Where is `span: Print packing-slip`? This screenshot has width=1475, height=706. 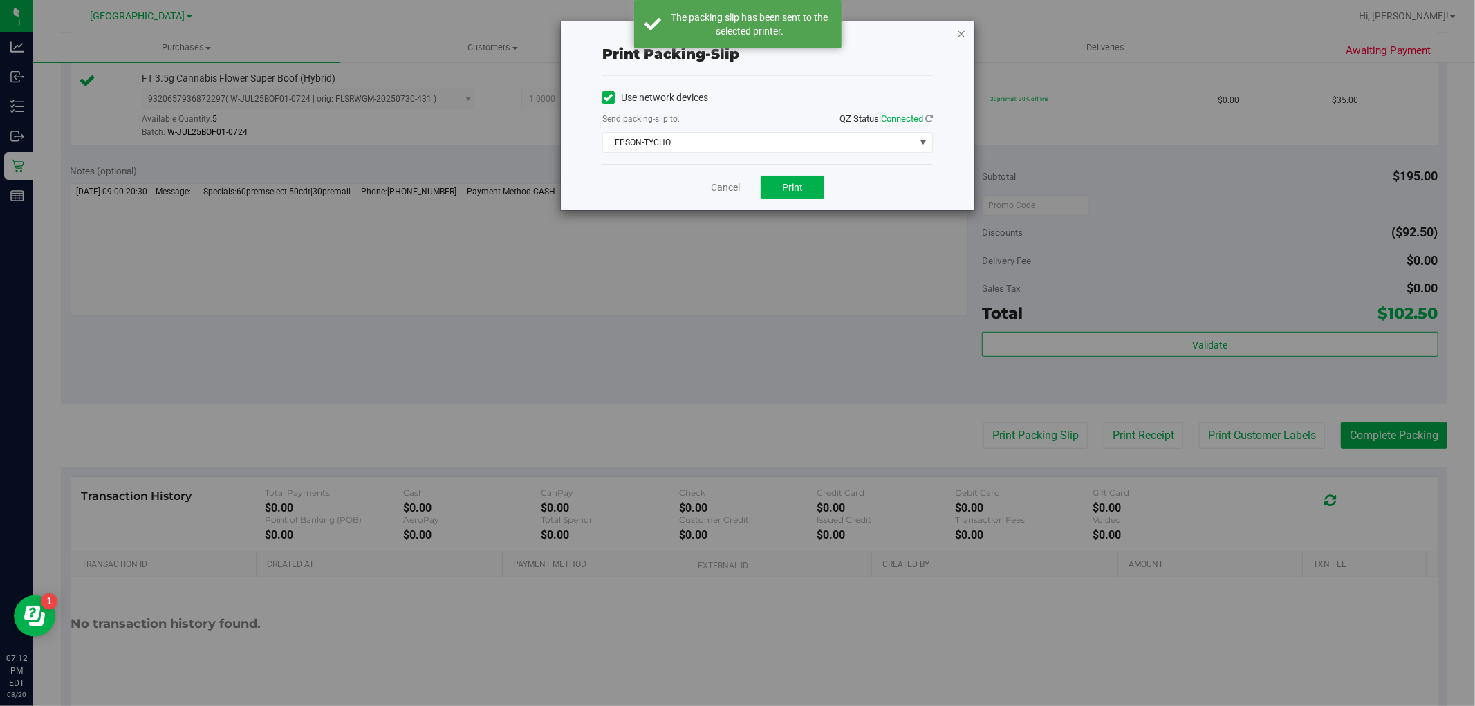
span: Print packing-slip is located at coordinates (671, 54).